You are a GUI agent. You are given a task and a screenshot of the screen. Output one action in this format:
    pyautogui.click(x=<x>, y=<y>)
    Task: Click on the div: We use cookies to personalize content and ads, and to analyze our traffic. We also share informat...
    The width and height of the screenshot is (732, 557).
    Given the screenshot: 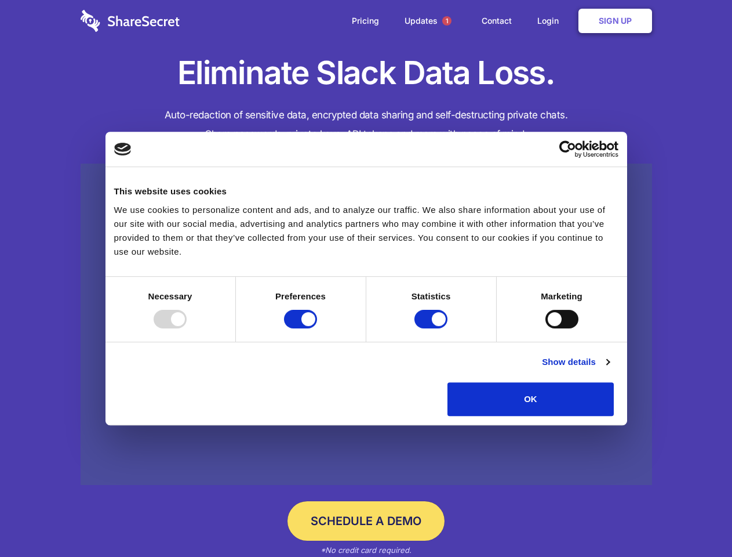 What is the action you would take?
    pyautogui.click(x=367, y=231)
    